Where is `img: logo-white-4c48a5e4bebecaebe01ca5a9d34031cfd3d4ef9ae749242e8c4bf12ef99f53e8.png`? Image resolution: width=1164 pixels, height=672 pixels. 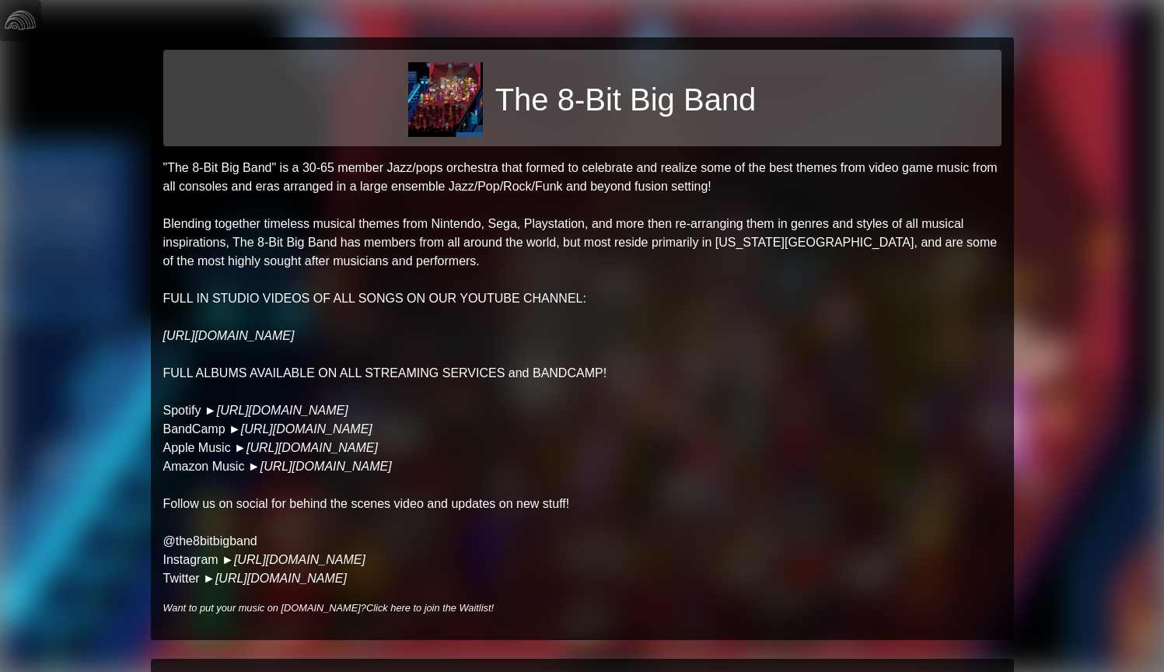
img: logo-white-4c48a5e4bebecaebe01ca5a9d34031cfd3d4ef9ae749242e8c4bf12ef99f53e8.png is located at coordinates (20, 20).